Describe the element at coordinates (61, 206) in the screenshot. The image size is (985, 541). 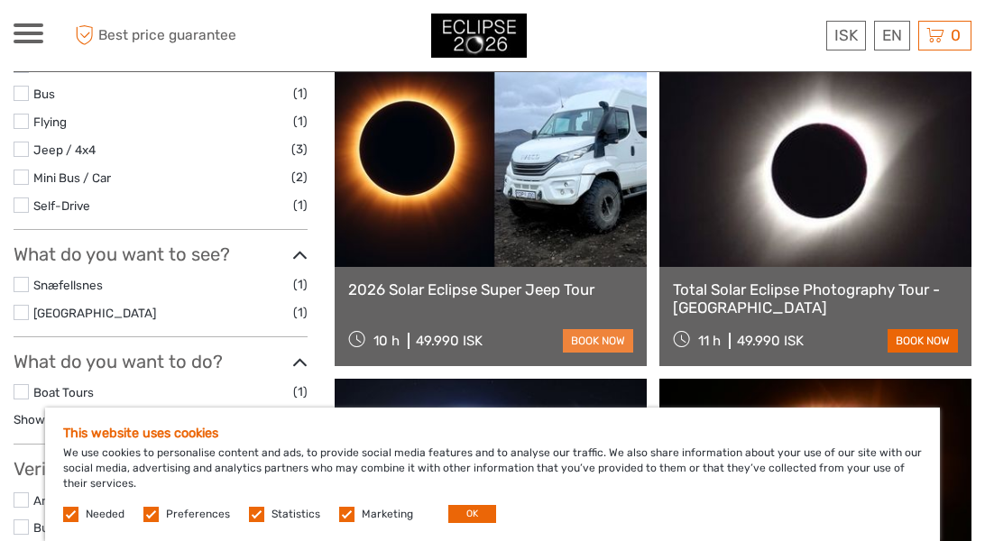
I see `a: Self-Drive` at that location.